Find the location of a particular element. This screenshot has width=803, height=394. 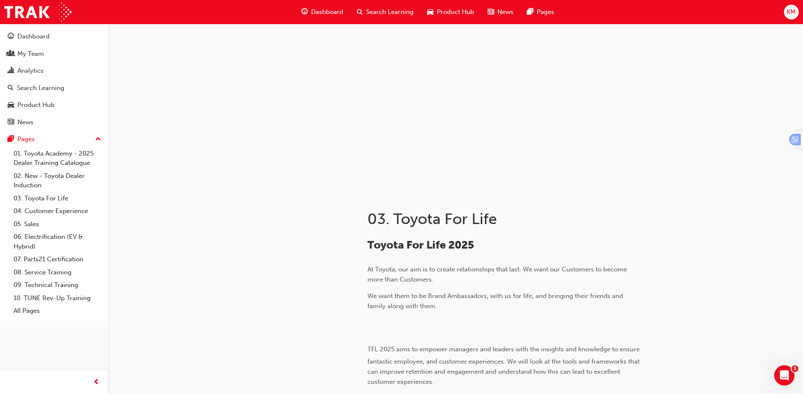

div: Product Hub is located at coordinates (36, 105).